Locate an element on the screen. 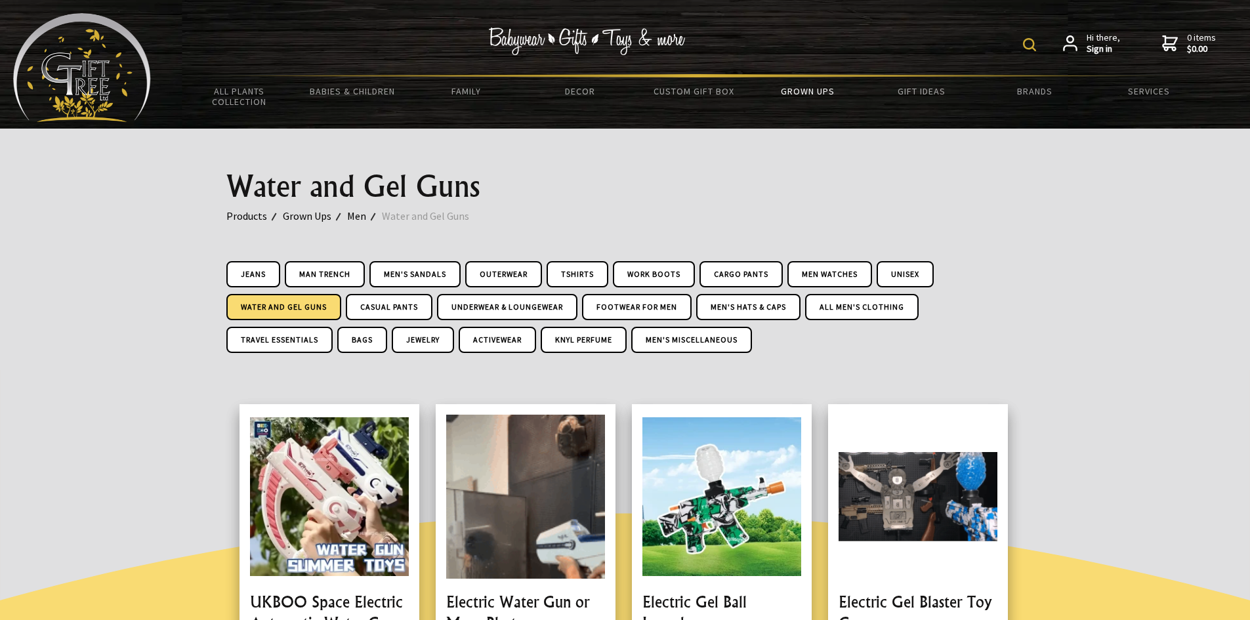  span: 0 items is located at coordinates (1202, 43).